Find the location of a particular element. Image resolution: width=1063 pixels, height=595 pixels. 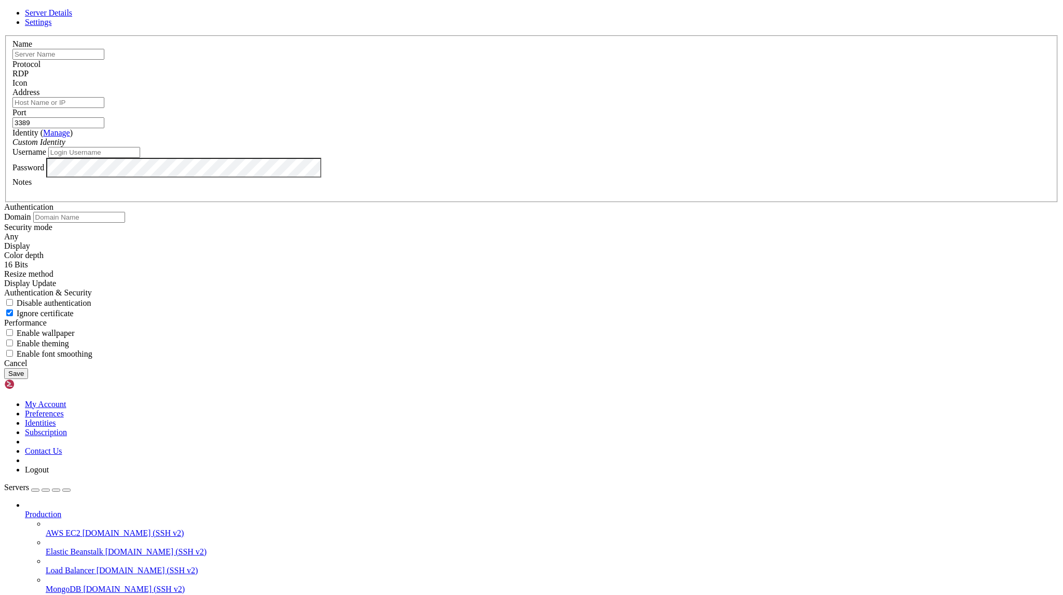

a: Preferences is located at coordinates (44, 413).